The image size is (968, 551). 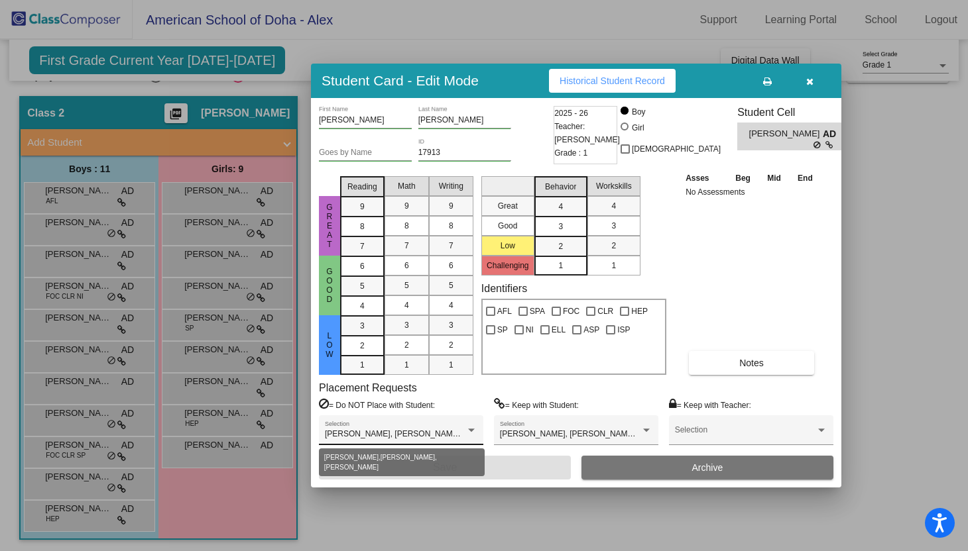 I want to click on span: ELL, so click(x=558, y=330).